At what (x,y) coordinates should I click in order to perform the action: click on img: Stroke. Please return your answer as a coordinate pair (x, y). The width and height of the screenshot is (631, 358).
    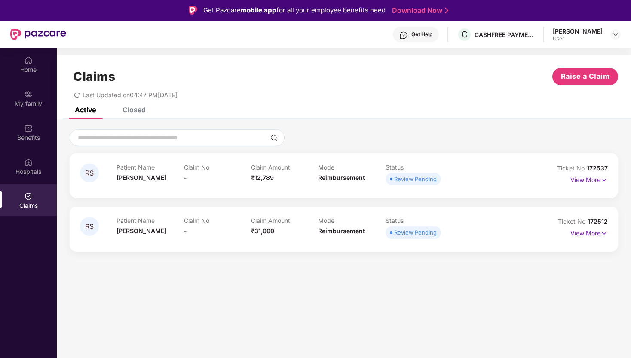
    Looking at the image, I should click on (447, 10).